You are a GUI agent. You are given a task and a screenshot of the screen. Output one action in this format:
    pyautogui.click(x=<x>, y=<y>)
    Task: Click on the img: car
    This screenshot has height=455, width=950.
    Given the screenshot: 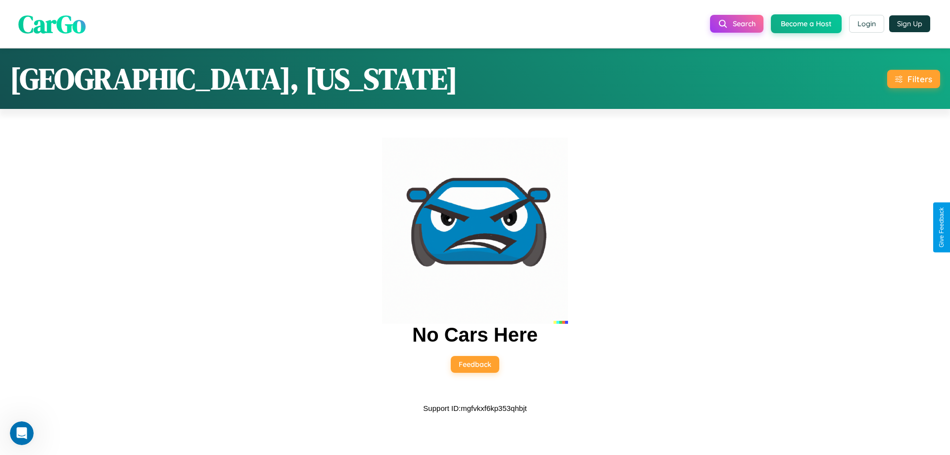 What is the action you would take?
    pyautogui.click(x=475, y=231)
    